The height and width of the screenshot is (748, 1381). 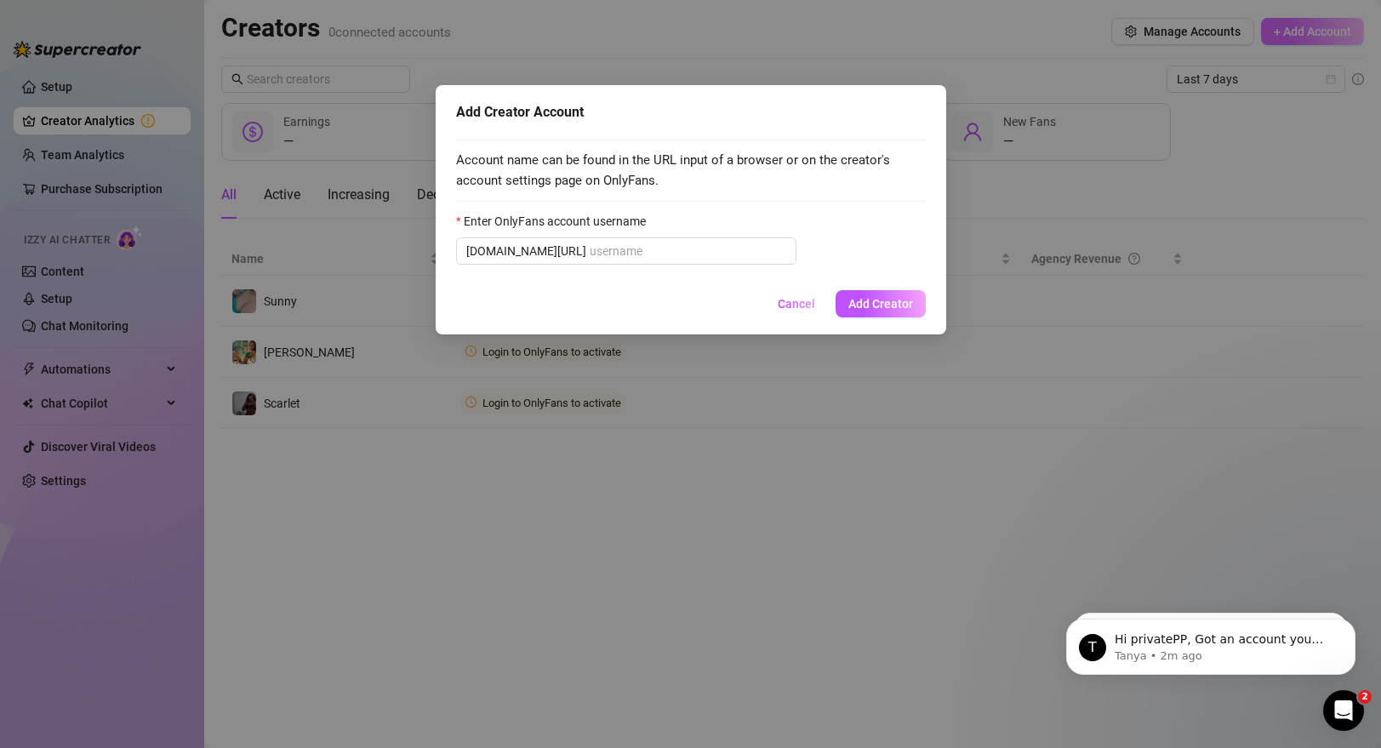 What do you see at coordinates (557, 221) in the screenshot?
I see `label: Enter OnlyFans account username` at bounding box center [557, 221].